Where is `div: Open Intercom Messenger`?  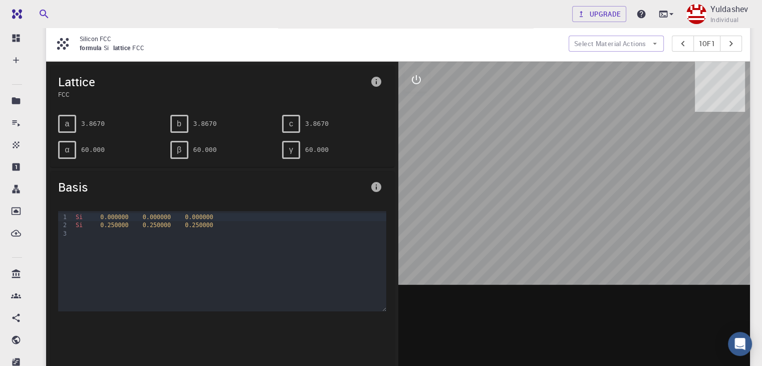
div: Open Intercom Messenger is located at coordinates (740, 344).